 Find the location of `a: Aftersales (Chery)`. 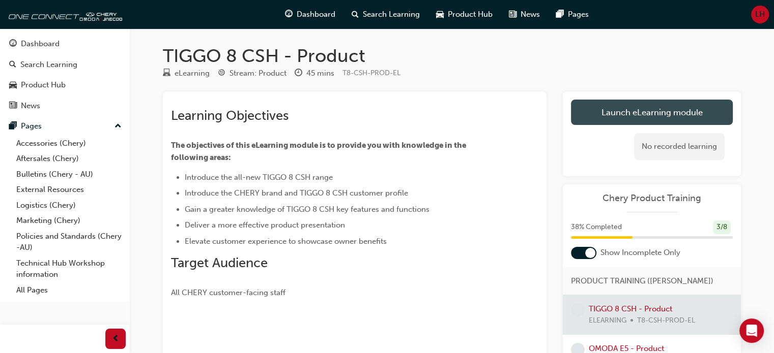

a: Aftersales (Chery) is located at coordinates (69, 159).